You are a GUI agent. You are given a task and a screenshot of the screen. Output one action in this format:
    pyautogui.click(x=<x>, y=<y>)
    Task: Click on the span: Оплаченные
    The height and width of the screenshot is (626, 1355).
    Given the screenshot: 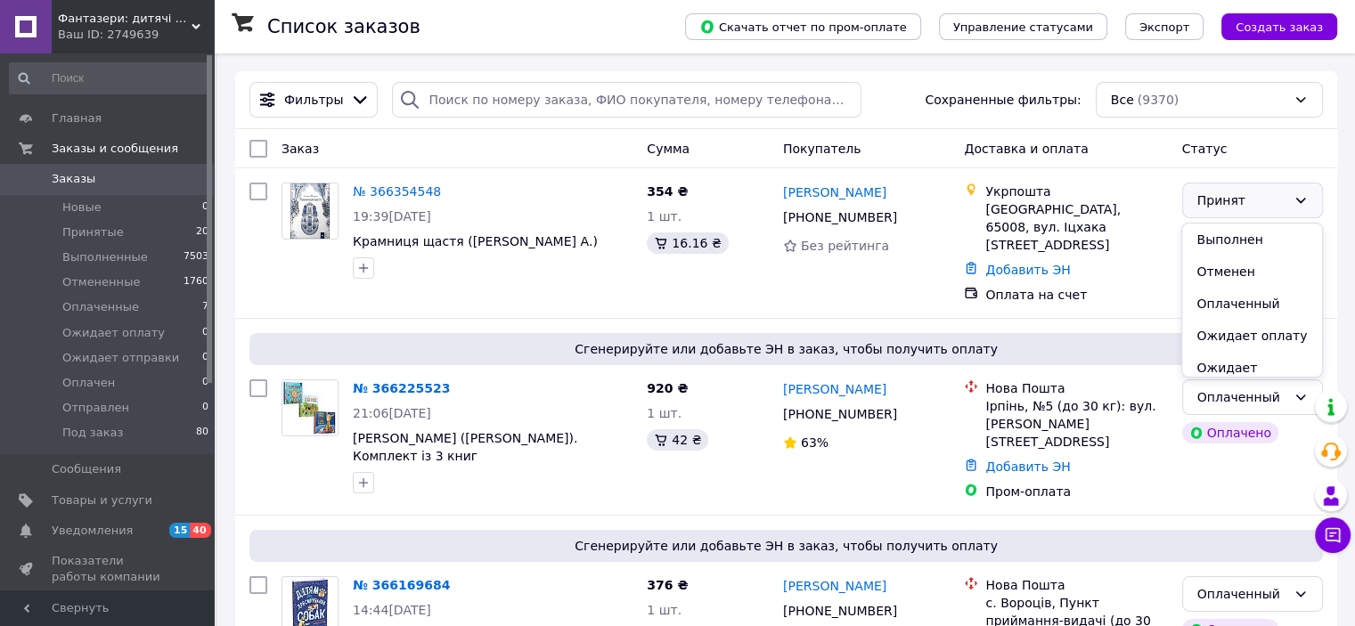 What is the action you would take?
    pyautogui.click(x=101, y=307)
    